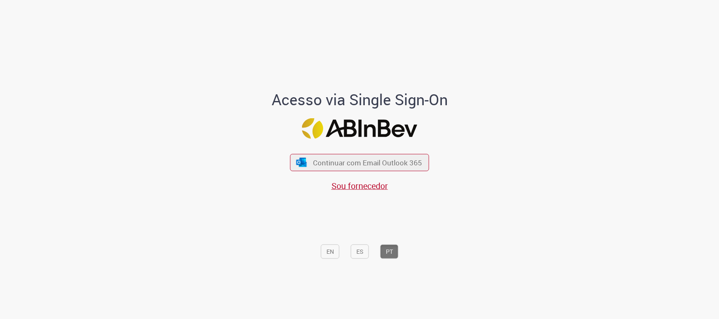 This screenshot has width=719, height=319. Describe the element at coordinates (360, 186) in the screenshot. I see `span: Sou fornecedor` at that location.